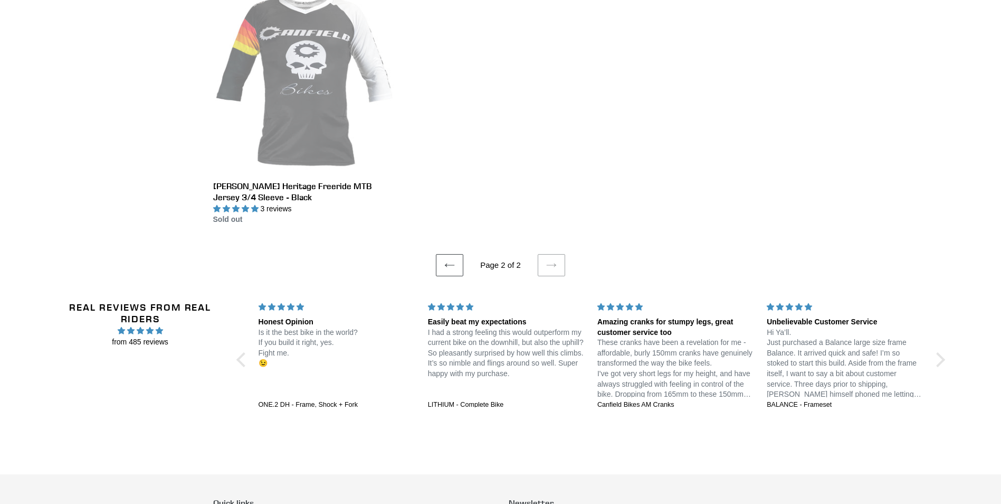  Describe the element at coordinates (676, 405) in the screenshot. I see `div: Canfield Bikes AM Cranks` at that location.